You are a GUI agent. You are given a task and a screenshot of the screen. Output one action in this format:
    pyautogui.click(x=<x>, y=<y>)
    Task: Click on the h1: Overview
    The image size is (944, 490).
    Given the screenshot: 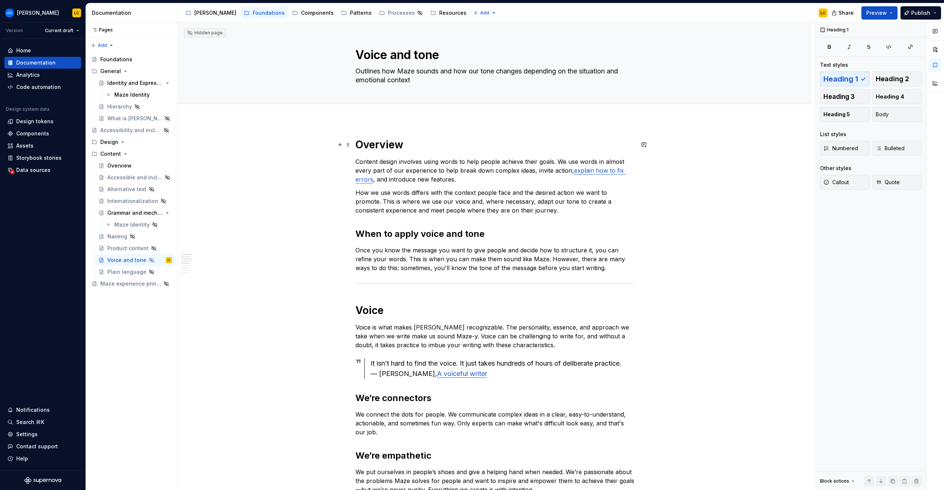 What is the action you would take?
    pyautogui.click(x=495, y=145)
    